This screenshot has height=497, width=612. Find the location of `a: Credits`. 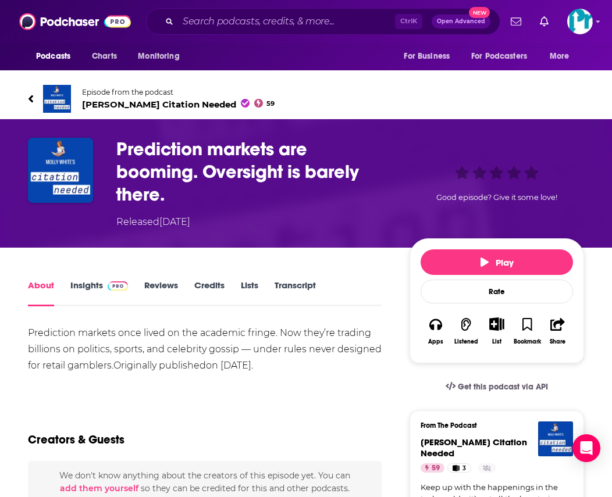

a: Credits is located at coordinates (209, 293).